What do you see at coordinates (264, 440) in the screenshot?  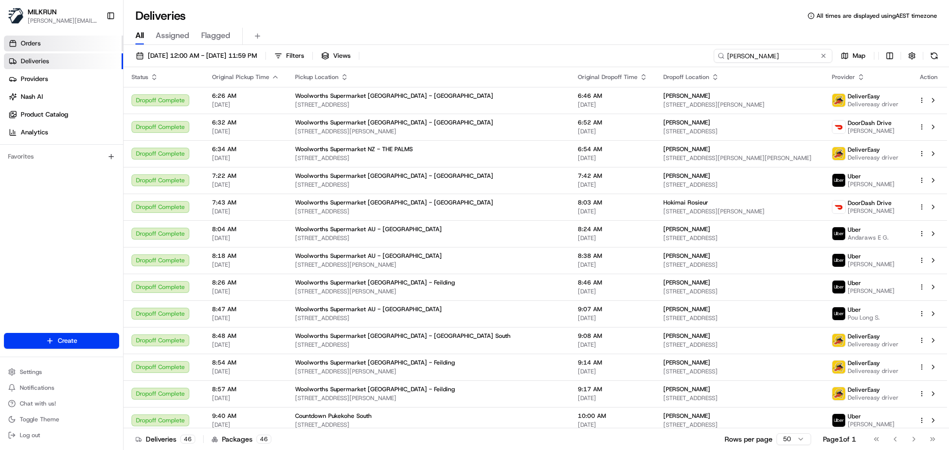 I see `div: 46` at bounding box center [264, 440].